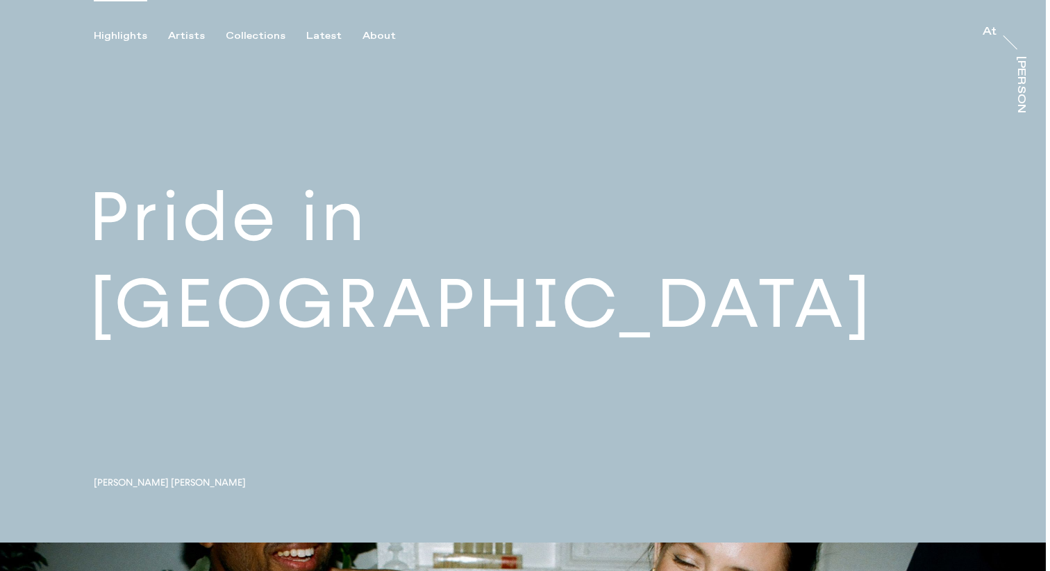 The height and width of the screenshot is (571, 1050). What do you see at coordinates (186, 36) in the screenshot?
I see `div: Artists` at bounding box center [186, 36].